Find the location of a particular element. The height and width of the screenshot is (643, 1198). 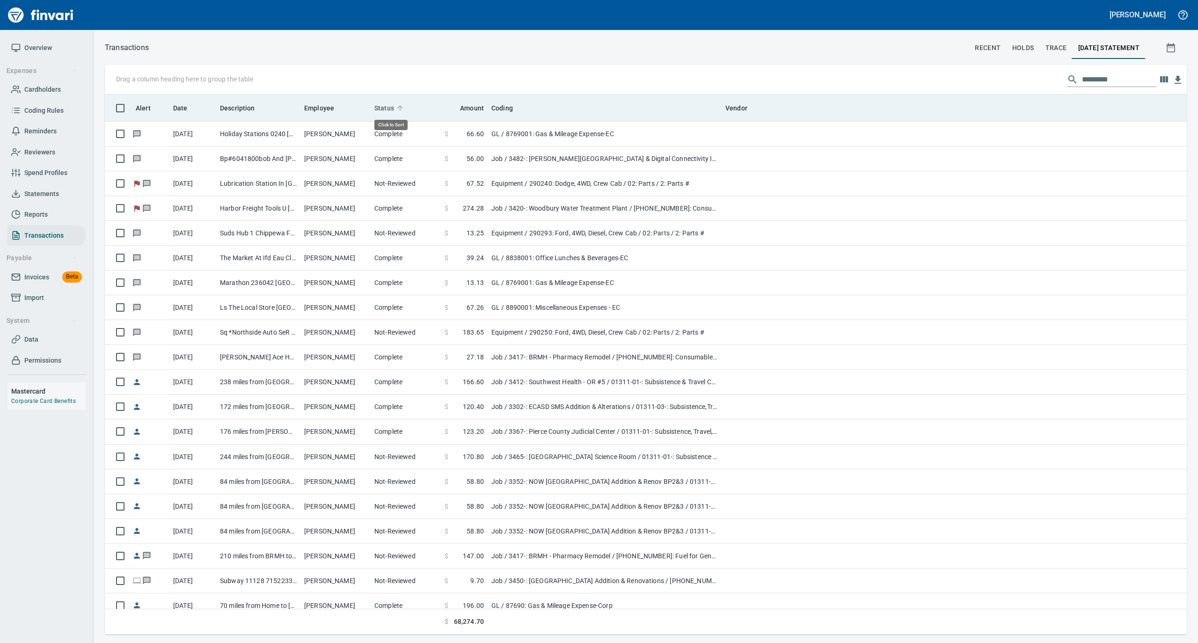

button: System is located at coordinates (42, 321).